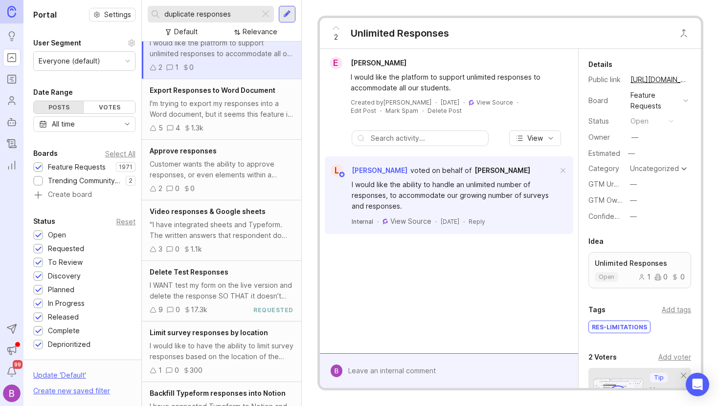 Image resolution: width=719 pixels, height=406 pixels. What do you see at coordinates (63, 124) in the screenshot?
I see `div: All time` at bounding box center [63, 124].